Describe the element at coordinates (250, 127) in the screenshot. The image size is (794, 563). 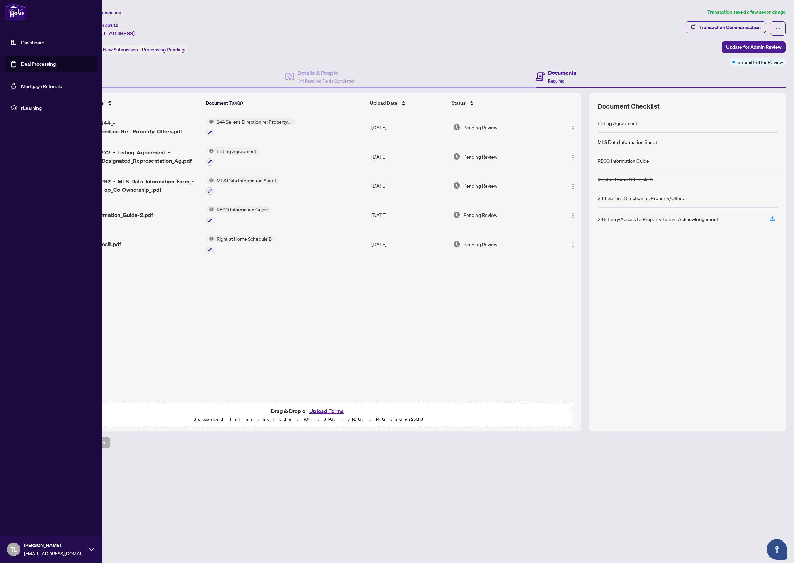
I see `button: Status Icon244 Seller’s Direction re: Property/Offers` at that location.